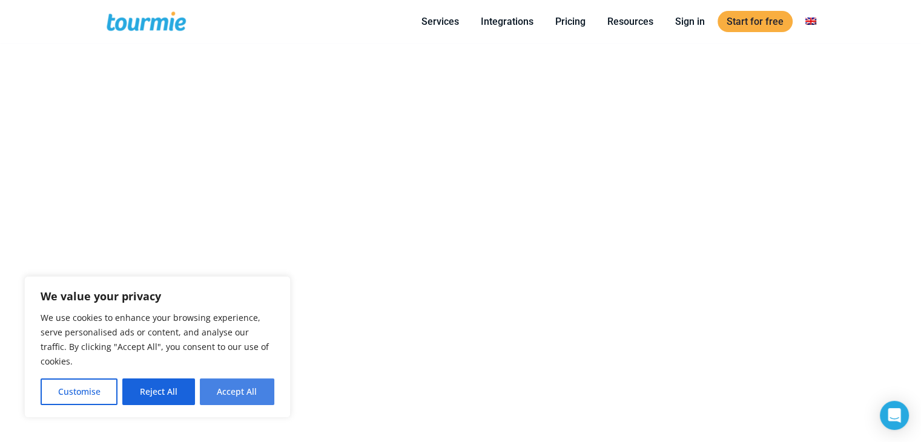 Image resolution: width=921 pixels, height=442 pixels. What do you see at coordinates (570, 21) in the screenshot?
I see `a: Pricing` at bounding box center [570, 21].